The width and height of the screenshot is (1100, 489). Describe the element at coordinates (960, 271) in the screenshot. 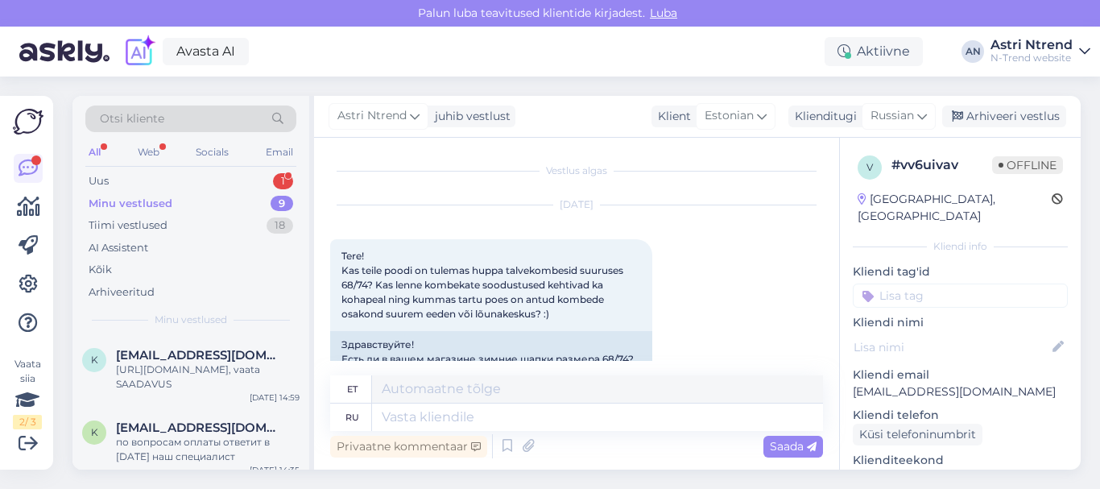

I see `p: Kliendi tag'id` at that location.